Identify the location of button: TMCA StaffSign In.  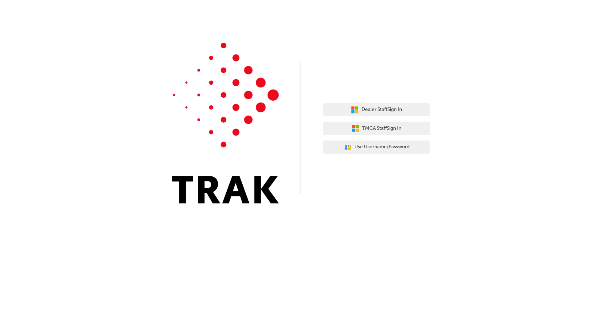
(377, 128).